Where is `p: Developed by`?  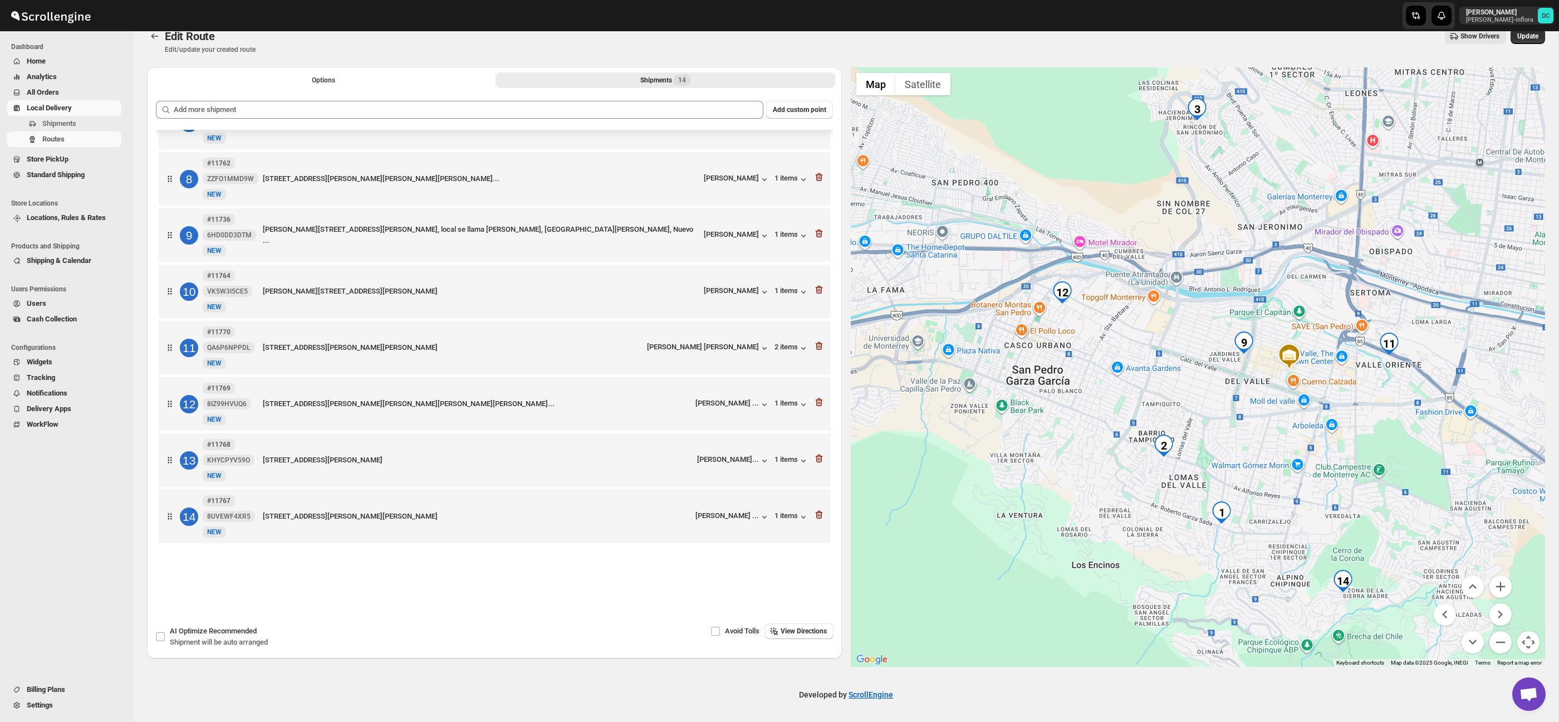
p: Developed by is located at coordinates (846, 694).